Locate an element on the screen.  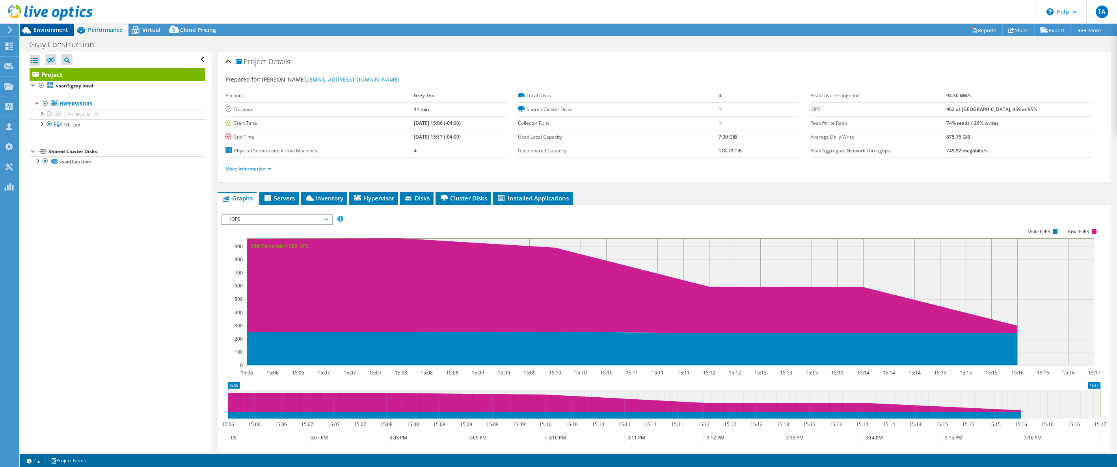
label: Duration is located at coordinates (320, 110).